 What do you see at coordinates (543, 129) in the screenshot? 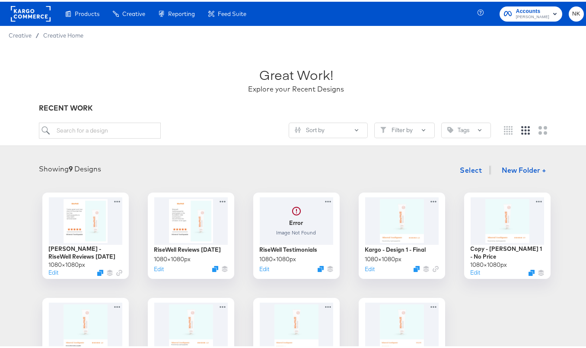
I see `svg: Large grid` at bounding box center [543, 129].